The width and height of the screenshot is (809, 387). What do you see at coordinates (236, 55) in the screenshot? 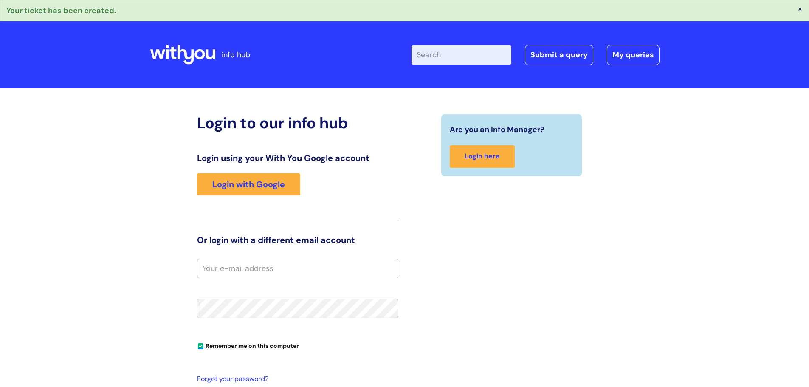
I see `p: info hub` at bounding box center [236, 55].